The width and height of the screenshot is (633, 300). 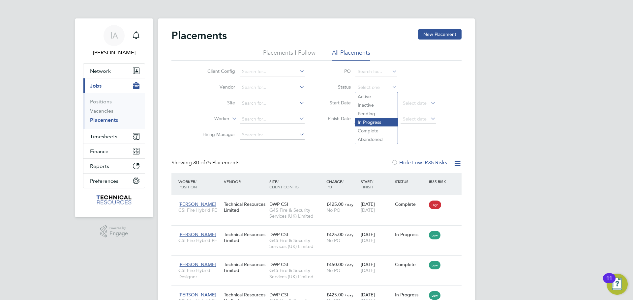 I want to click on label: Client Config, so click(x=216, y=71).